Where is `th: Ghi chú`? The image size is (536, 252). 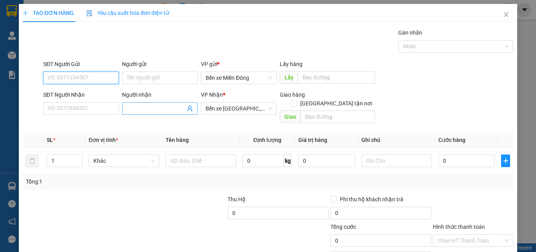
th: Ghi chú is located at coordinates (397, 140).